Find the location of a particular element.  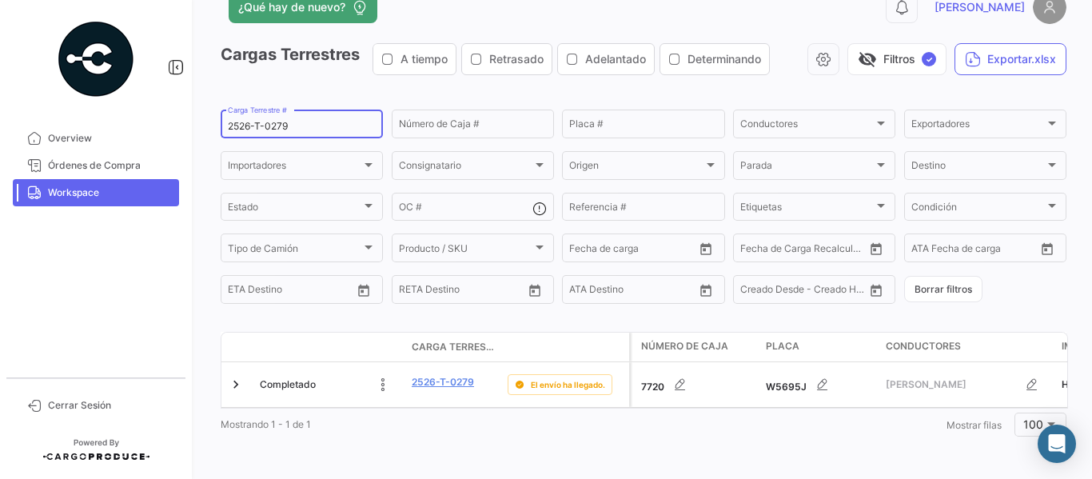

span: Número de Caja is located at coordinates (685, 346).